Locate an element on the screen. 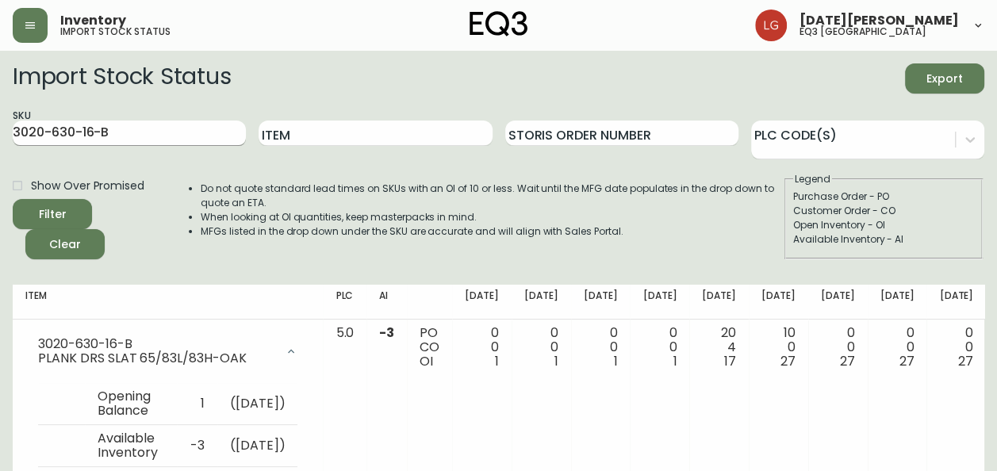 This screenshot has width=997, height=471. td: -3 is located at coordinates (197, 446).